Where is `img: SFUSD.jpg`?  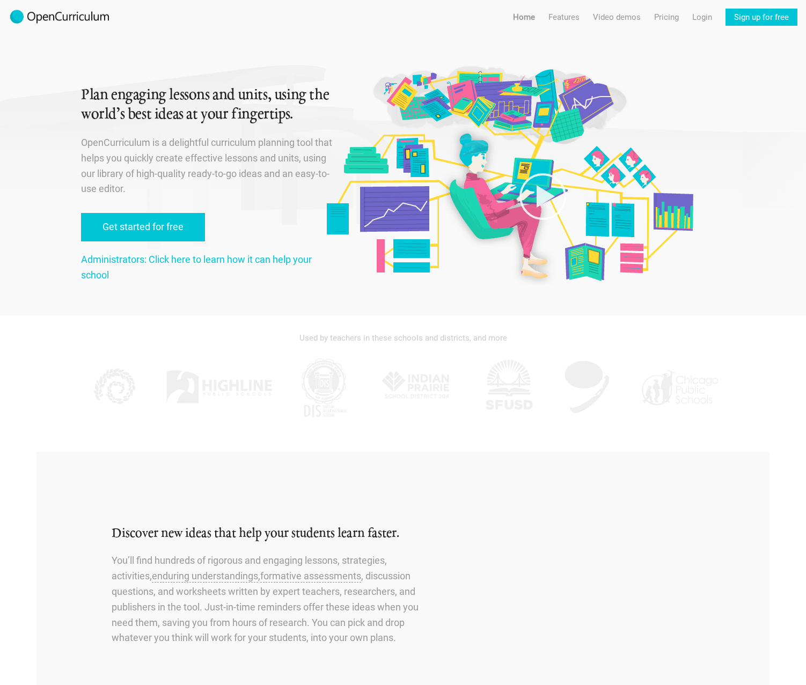 img: SFUSD.jpg is located at coordinates (509, 387).